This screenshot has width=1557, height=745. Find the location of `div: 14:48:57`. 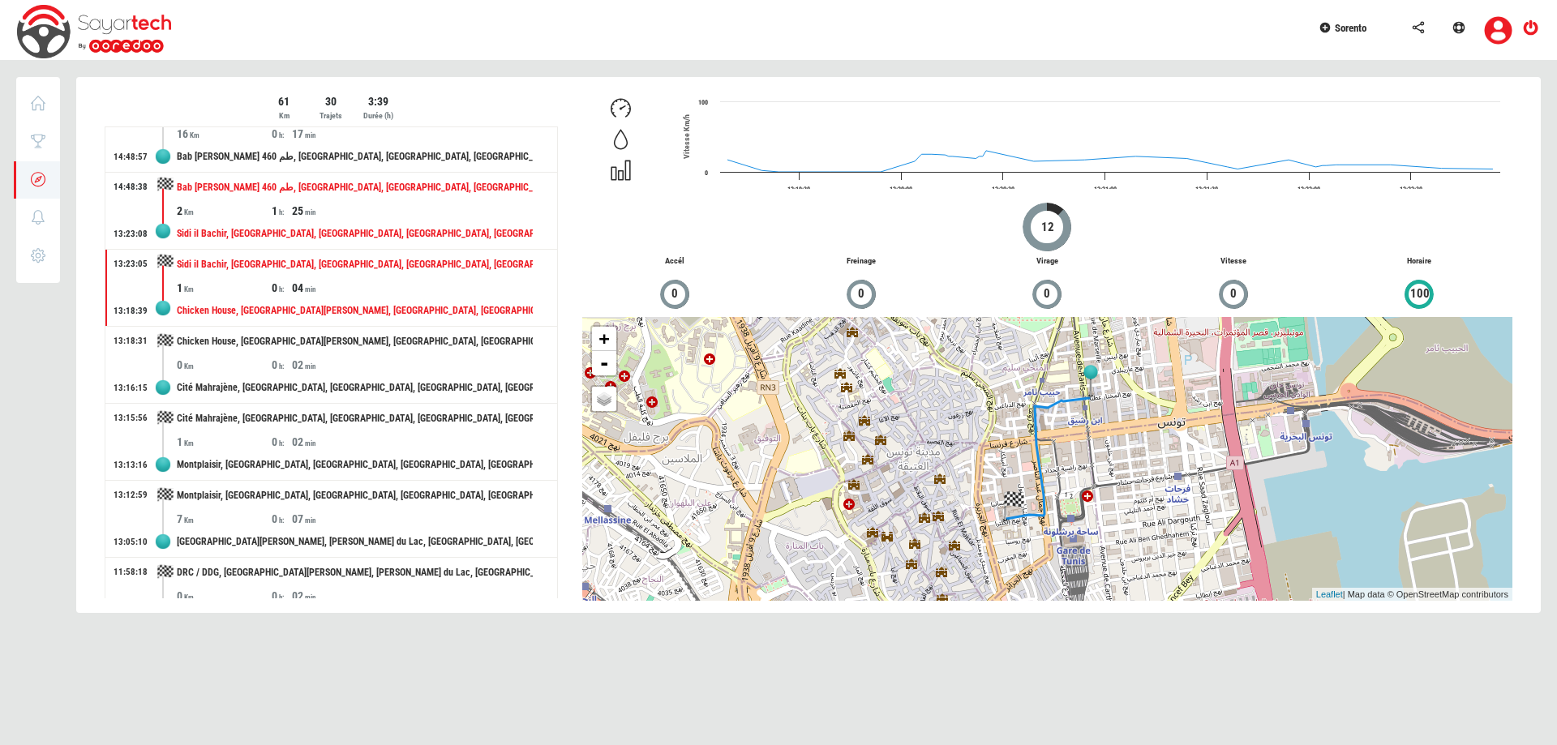

div: 14:48:57 is located at coordinates (131, 157).